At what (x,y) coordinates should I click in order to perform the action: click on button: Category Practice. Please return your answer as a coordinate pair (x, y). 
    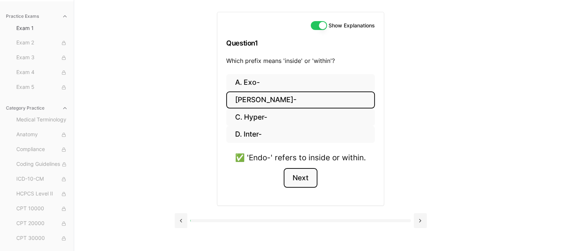
    Looking at the image, I should click on (37, 108).